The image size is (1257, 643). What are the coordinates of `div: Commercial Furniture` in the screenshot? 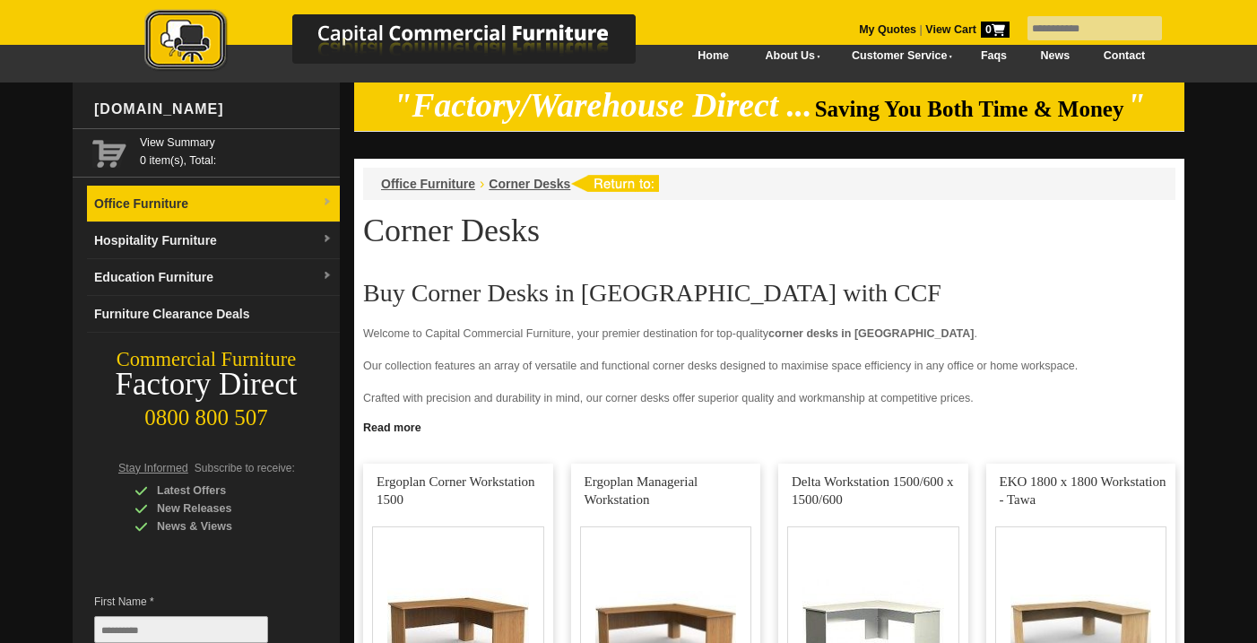 It's located at (206, 360).